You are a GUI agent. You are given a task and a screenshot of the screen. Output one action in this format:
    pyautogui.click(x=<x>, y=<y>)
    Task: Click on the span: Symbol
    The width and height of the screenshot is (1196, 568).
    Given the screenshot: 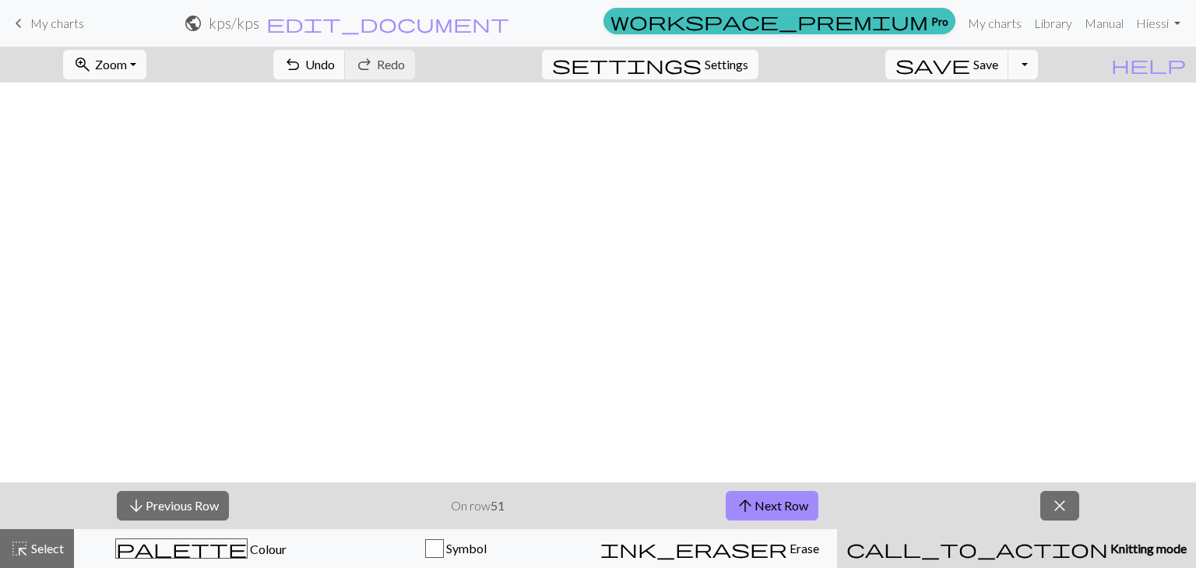 What is the action you would take?
    pyautogui.click(x=465, y=548)
    